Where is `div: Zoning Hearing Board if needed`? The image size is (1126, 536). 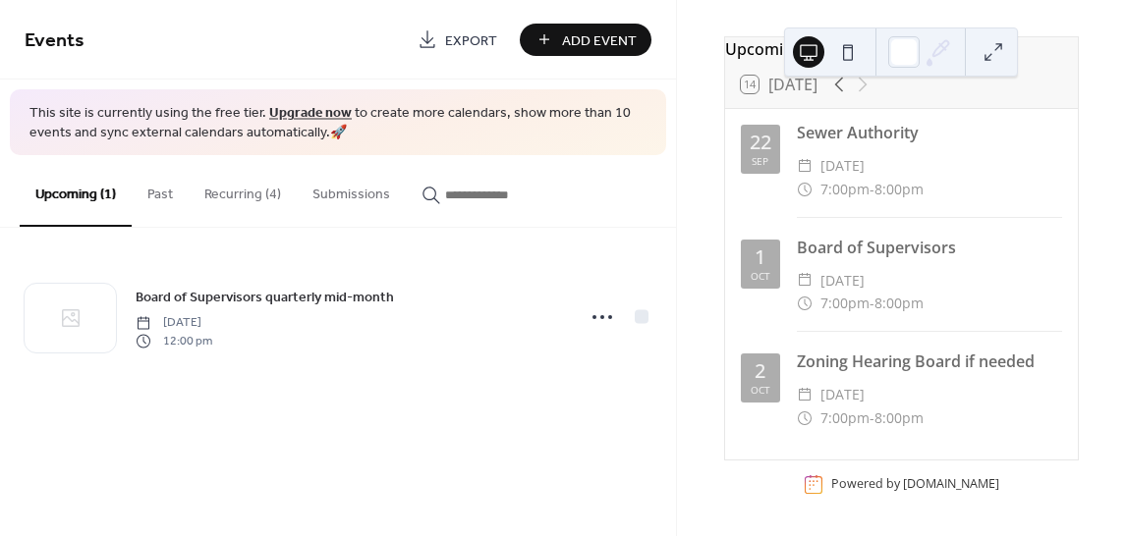
div: Zoning Hearing Board if needed is located at coordinates (929, 362).